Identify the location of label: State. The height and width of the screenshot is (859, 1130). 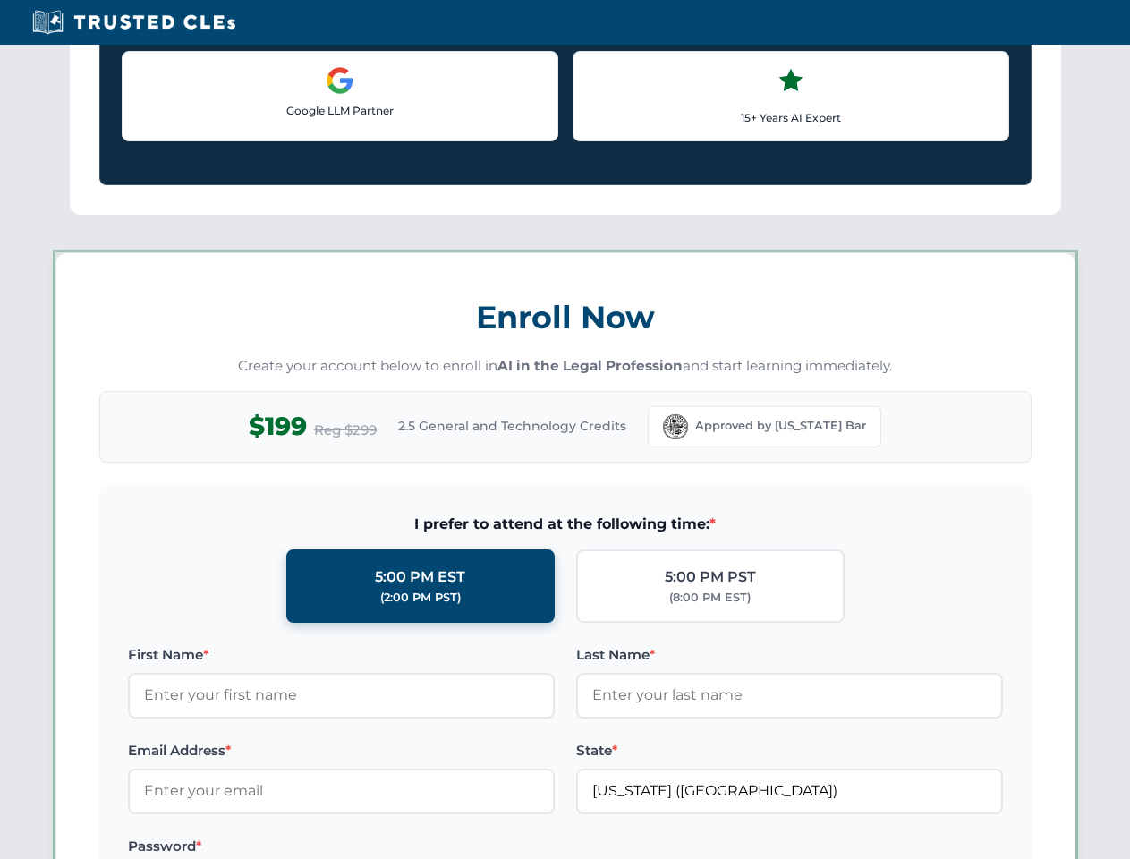
(789, 751).